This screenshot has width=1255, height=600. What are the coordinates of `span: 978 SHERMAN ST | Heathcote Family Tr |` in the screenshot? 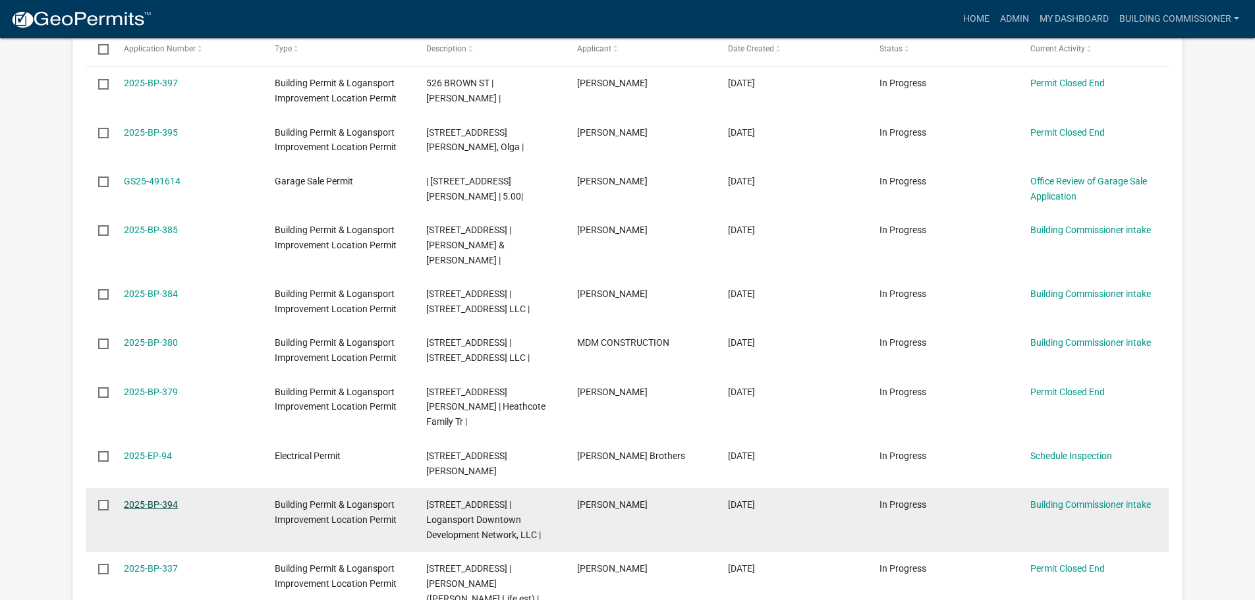 It's located at (486, 407).